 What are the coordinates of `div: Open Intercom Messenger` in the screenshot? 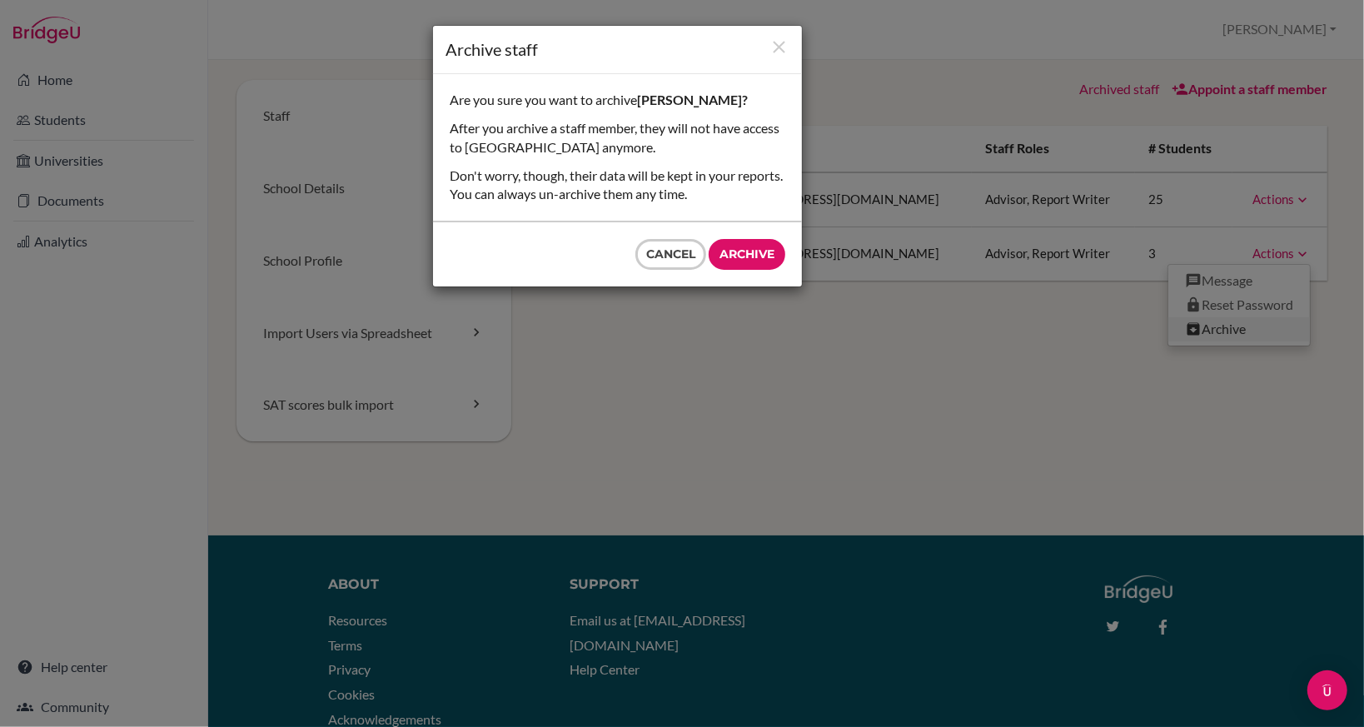 It's located at (1328, 691).